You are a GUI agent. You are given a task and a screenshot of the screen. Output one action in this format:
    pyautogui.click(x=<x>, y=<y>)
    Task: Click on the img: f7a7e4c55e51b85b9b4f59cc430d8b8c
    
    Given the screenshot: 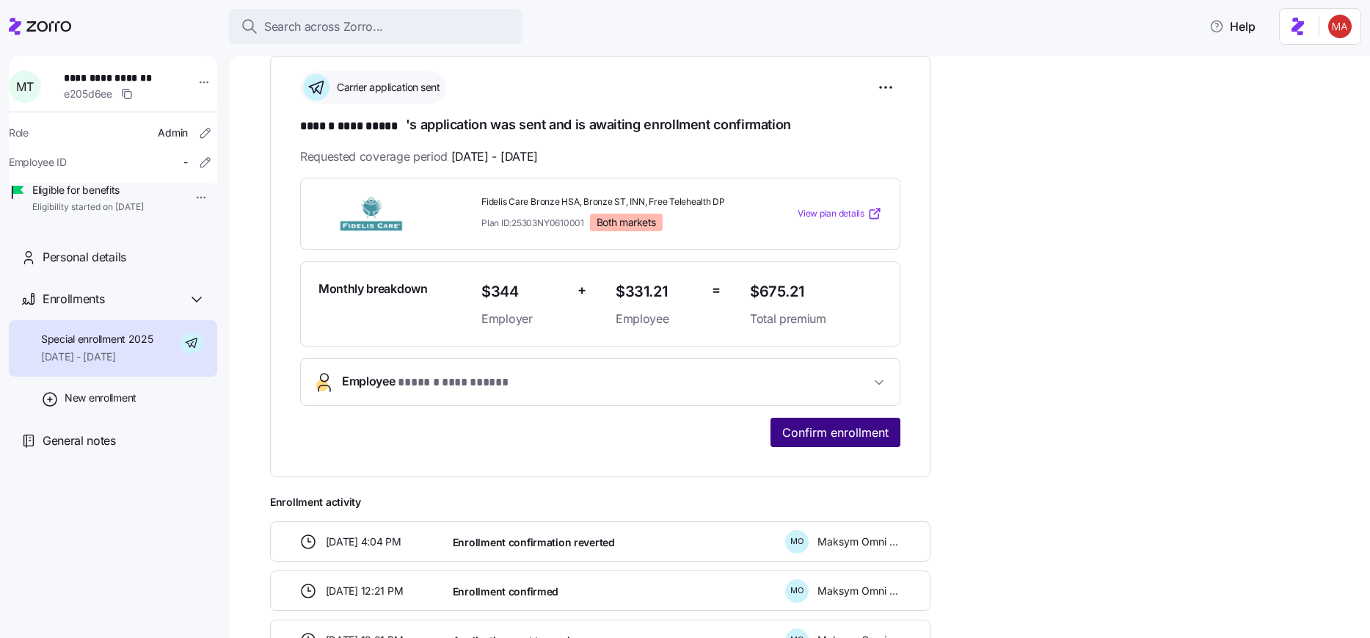 What is the action you would take?
    pyautogui.click(x=1340, y=26)
    